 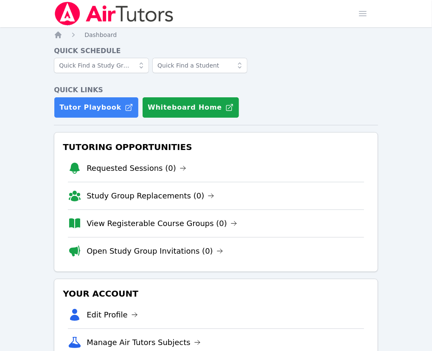 I want to click on h4: Quick Links, so click(x=216, y=90).